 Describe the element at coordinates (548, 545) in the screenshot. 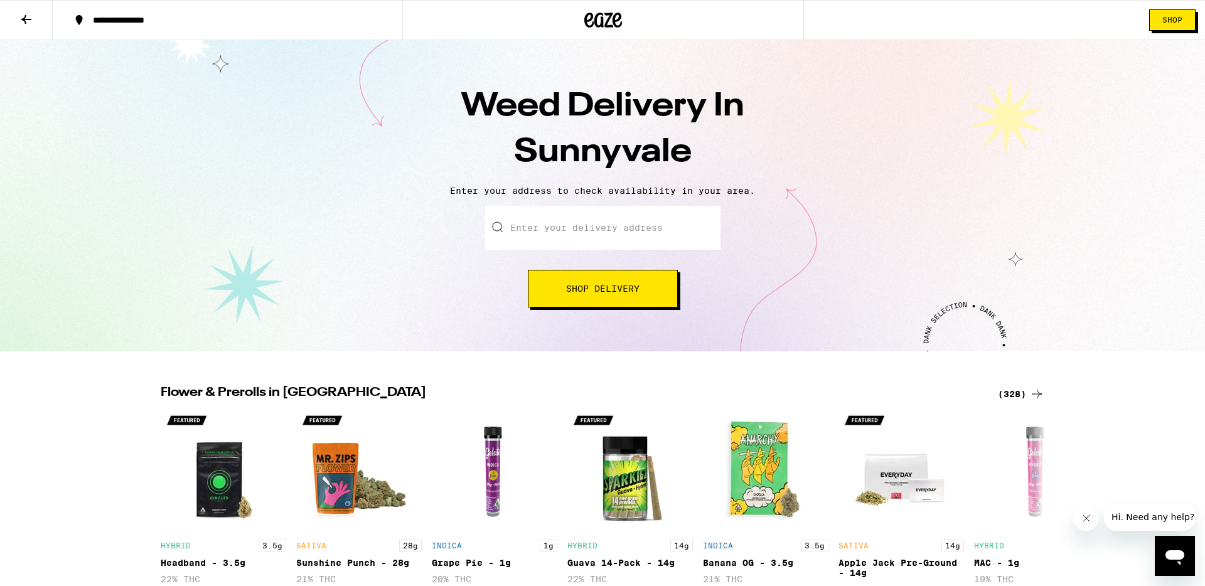

I see `p: 1g` at that location.